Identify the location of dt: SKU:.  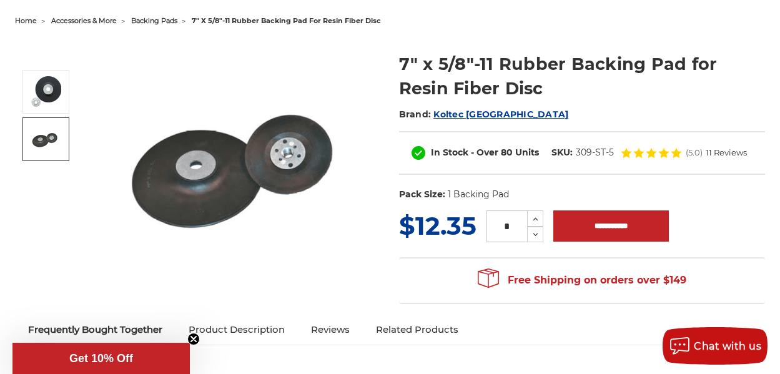
(562, 152).